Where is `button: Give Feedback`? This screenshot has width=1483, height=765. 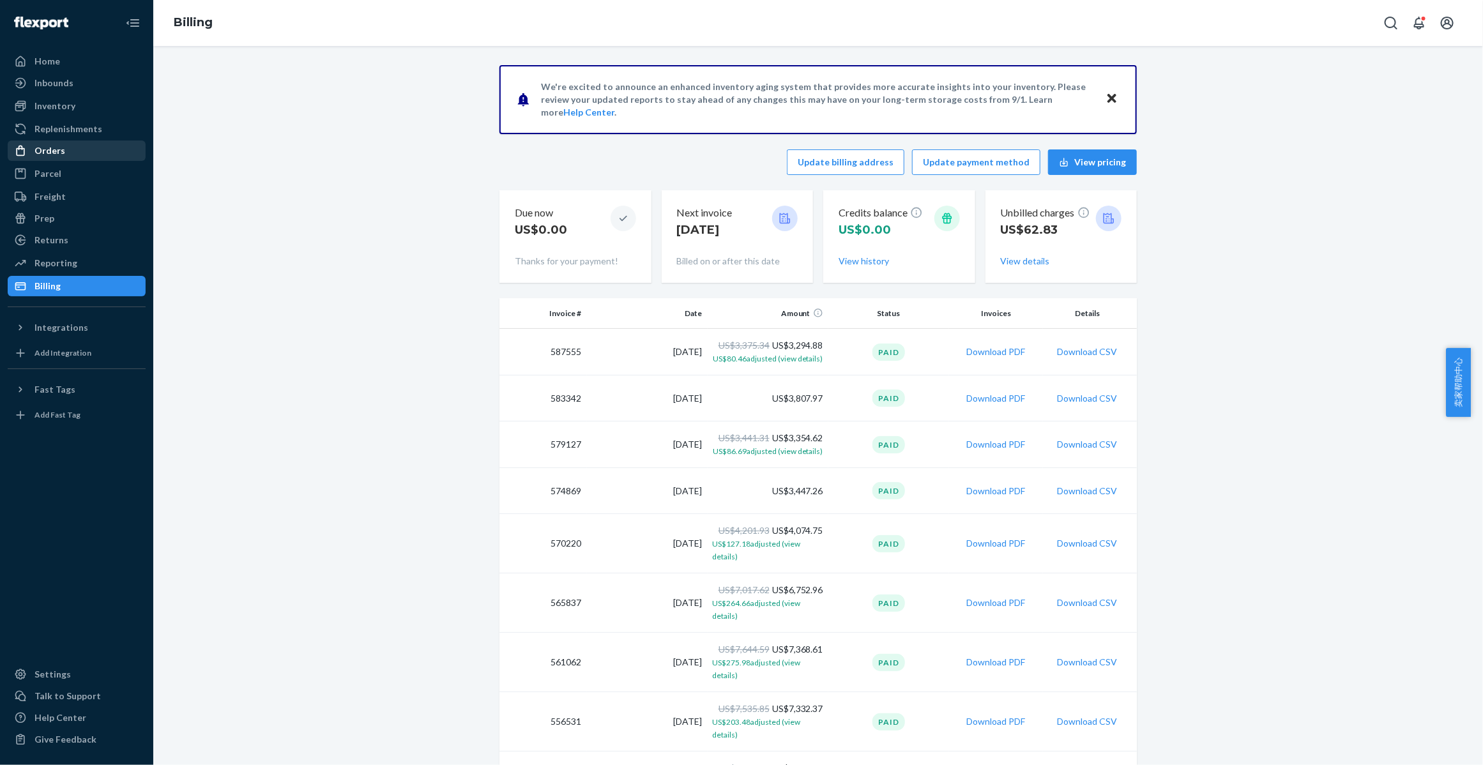 button: Give Feedback is located at coordinates (77, 740).